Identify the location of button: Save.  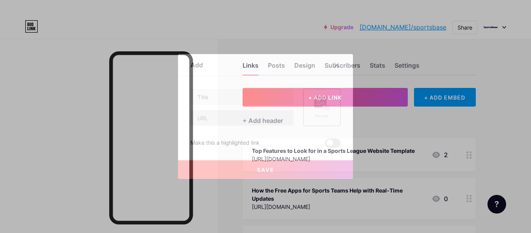
(266, 170).